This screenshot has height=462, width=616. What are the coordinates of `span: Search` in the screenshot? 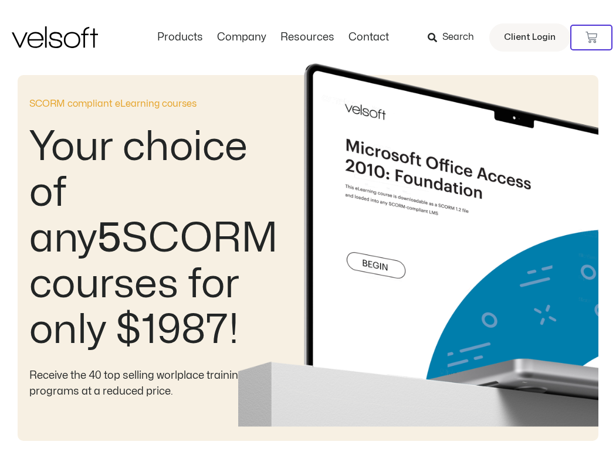 It's located at (458, 38).